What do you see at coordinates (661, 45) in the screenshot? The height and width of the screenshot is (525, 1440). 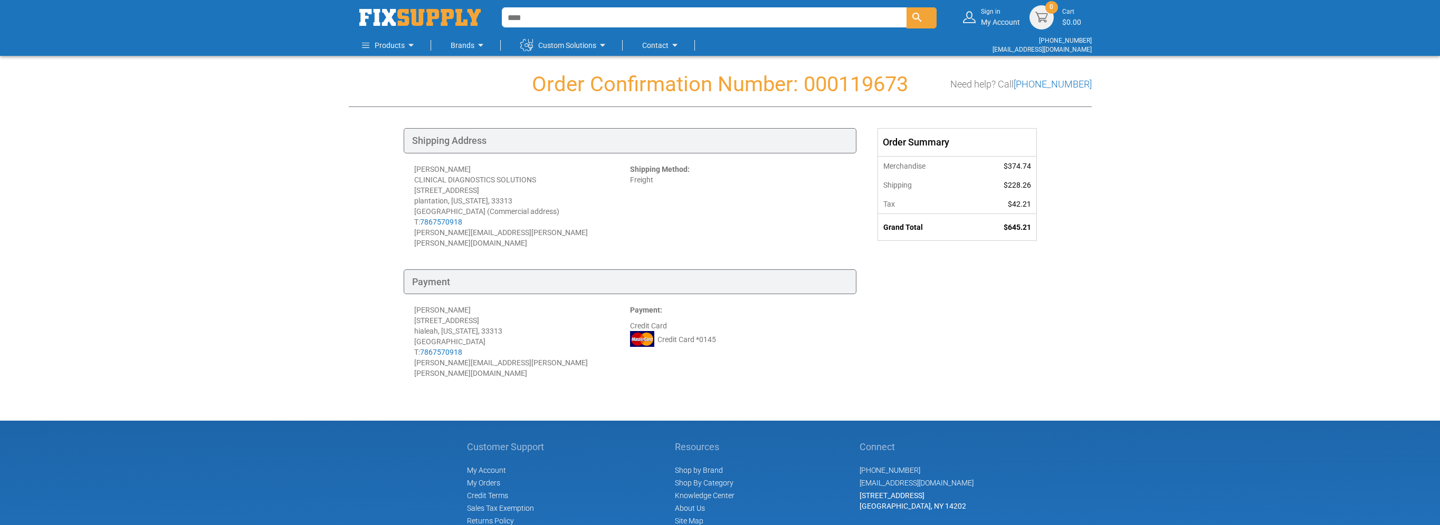 I see `a: Contact` at bounding box center [661, 45].